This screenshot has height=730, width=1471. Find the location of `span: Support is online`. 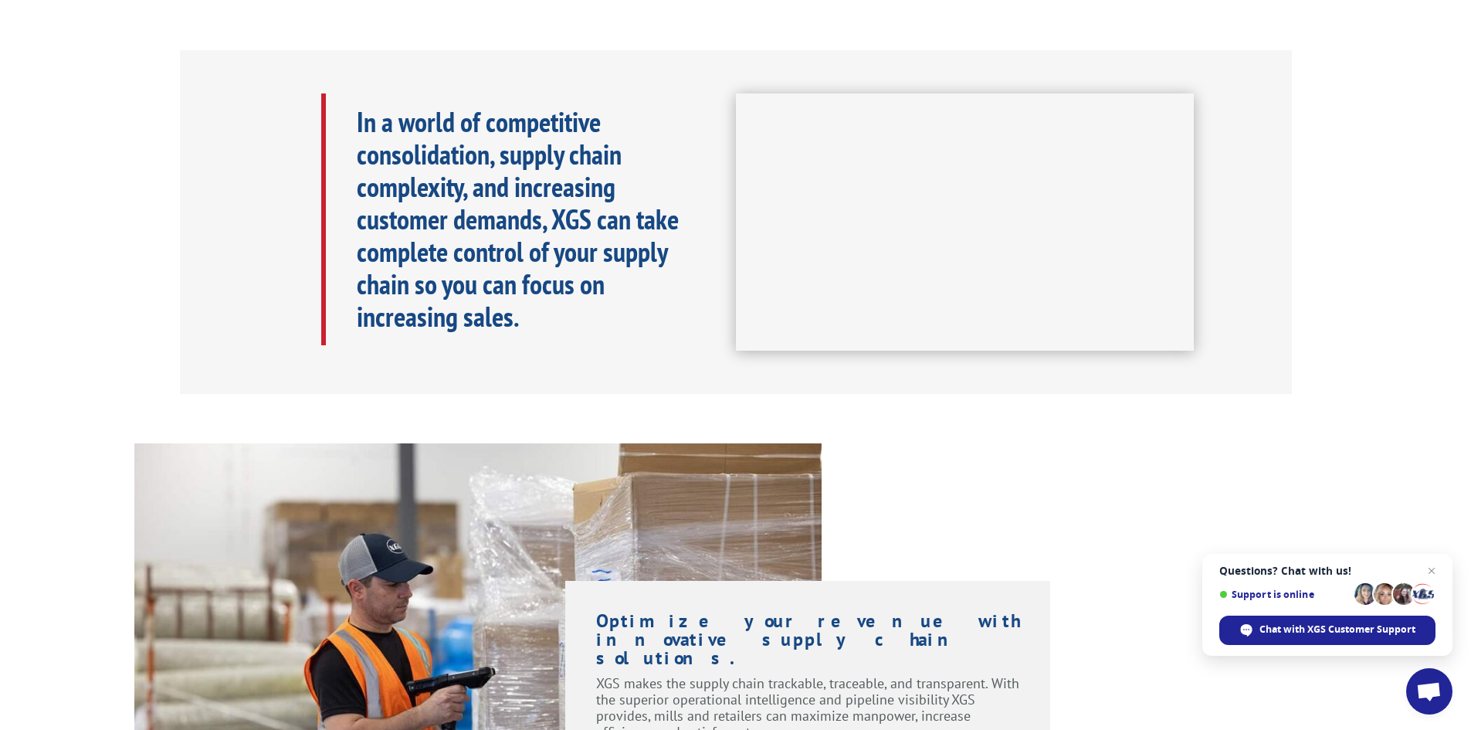

span: Support is online is located at coordinates (1284, 594).